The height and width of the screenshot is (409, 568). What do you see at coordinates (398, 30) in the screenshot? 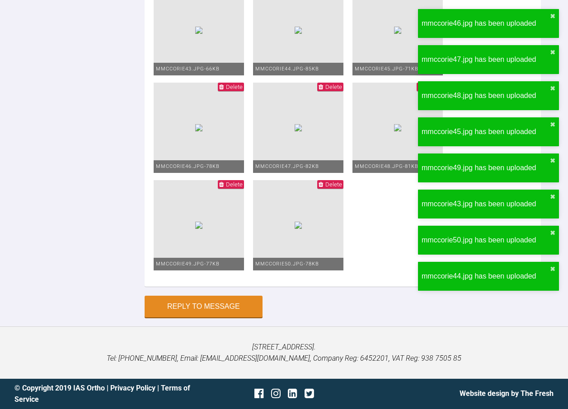
I see `img: c40095d9-742b-4223-b2c2-2fe3a736683d` at bounding box center [398, 30].